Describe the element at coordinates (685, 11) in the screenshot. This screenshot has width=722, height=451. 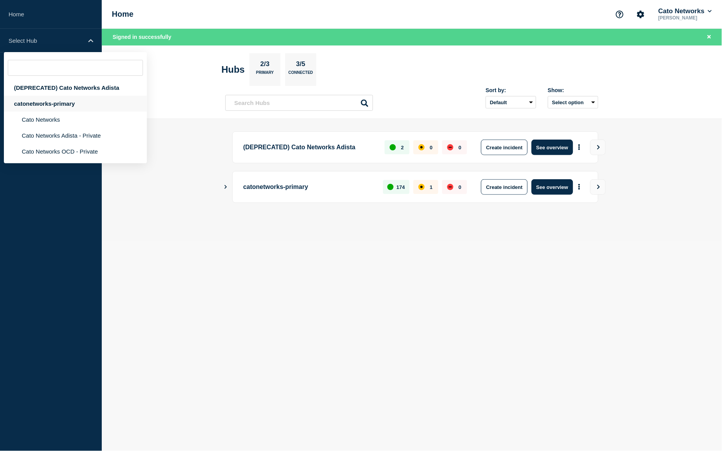
I see `button: Cato Networks` at that location.